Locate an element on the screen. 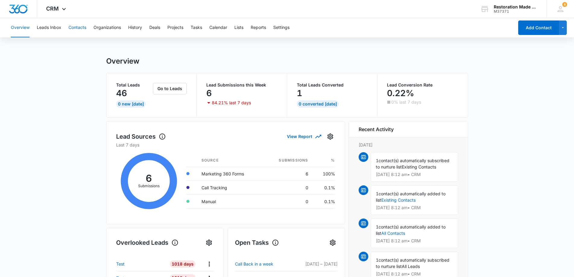 This screenshot has height=277, width=574. button: Add Contact is located at coordinates (539, 28).